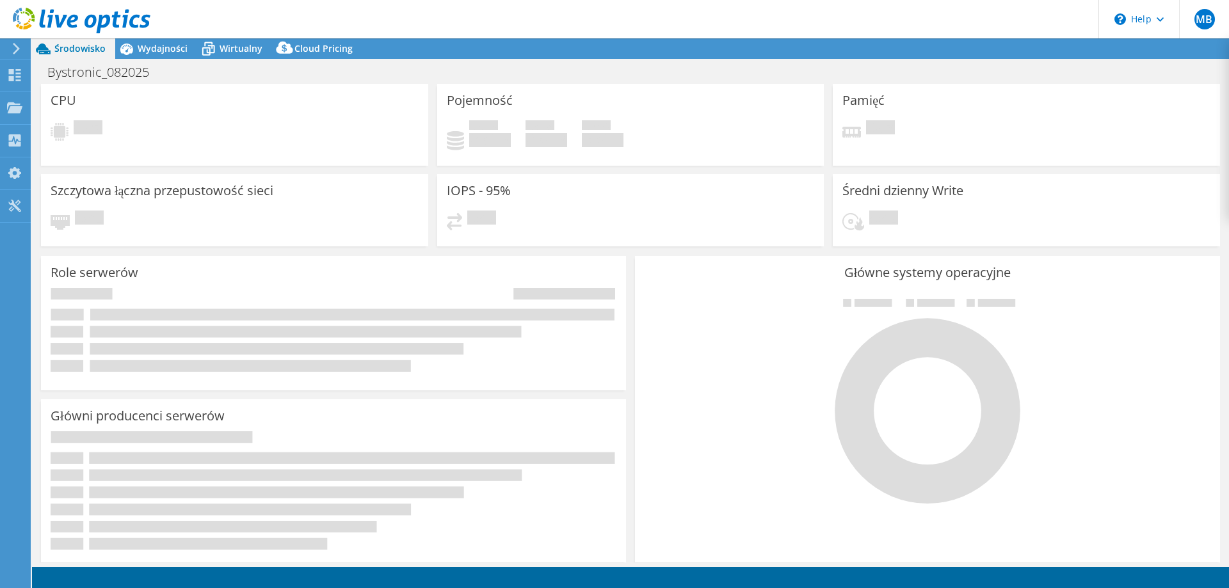 This screenshot has width=1229, height=588. What do you see at coordinates (479, 191) in the screenshot?
I see `h3: IOPS - 95%` at bounding box center [479, 191].